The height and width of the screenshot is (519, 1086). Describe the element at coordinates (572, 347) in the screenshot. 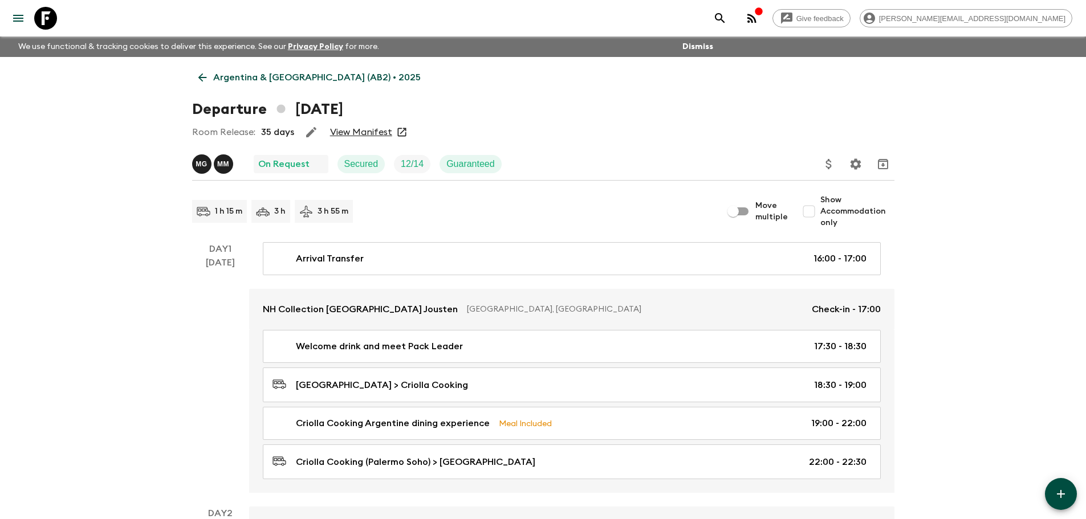

I see `a: Welcome drink and meet Pack Leader17:30 - 18:30` at that location.